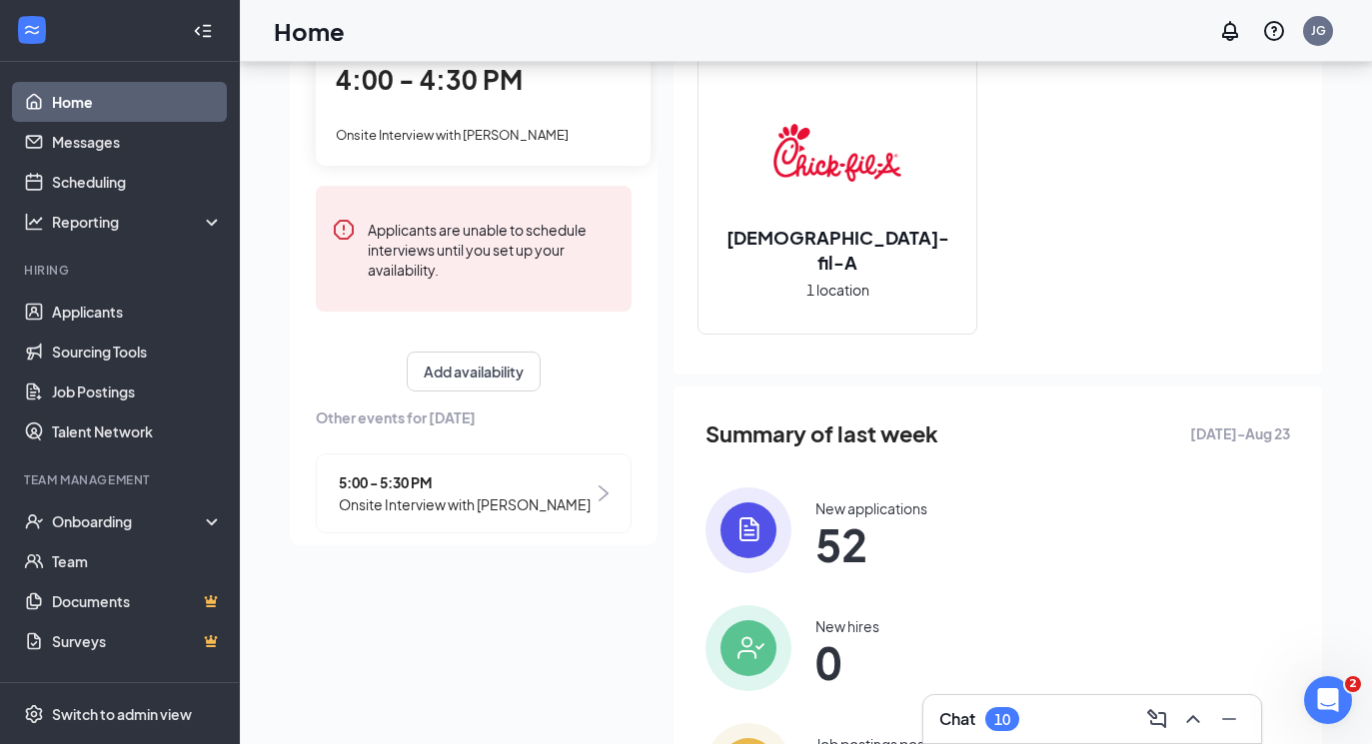 The image size is (1372, 744). Describe the element at coordinates (847, 626) in the screenshot. I see `div: New hires` at that location.